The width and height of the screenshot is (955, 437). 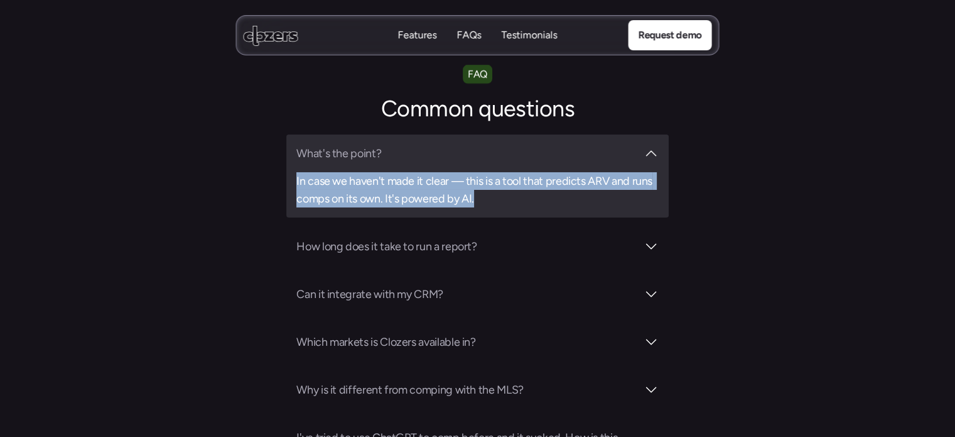 I want to click on h3: How long does it take to run a report?, so click(x=467, y=246).